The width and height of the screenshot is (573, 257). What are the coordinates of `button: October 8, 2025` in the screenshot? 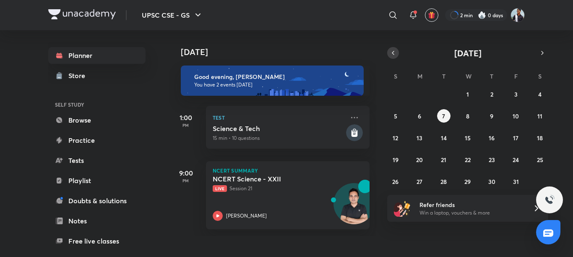 It's located at (468, 116).